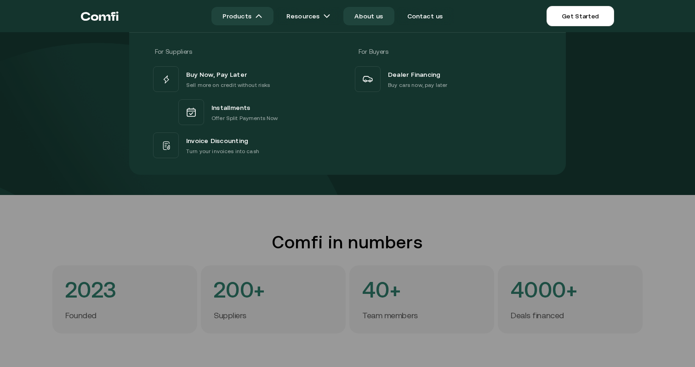  Describe the element at coordinates (222, 151) in the screenshot. I see `p: Turn your invoices into cash` at that location.